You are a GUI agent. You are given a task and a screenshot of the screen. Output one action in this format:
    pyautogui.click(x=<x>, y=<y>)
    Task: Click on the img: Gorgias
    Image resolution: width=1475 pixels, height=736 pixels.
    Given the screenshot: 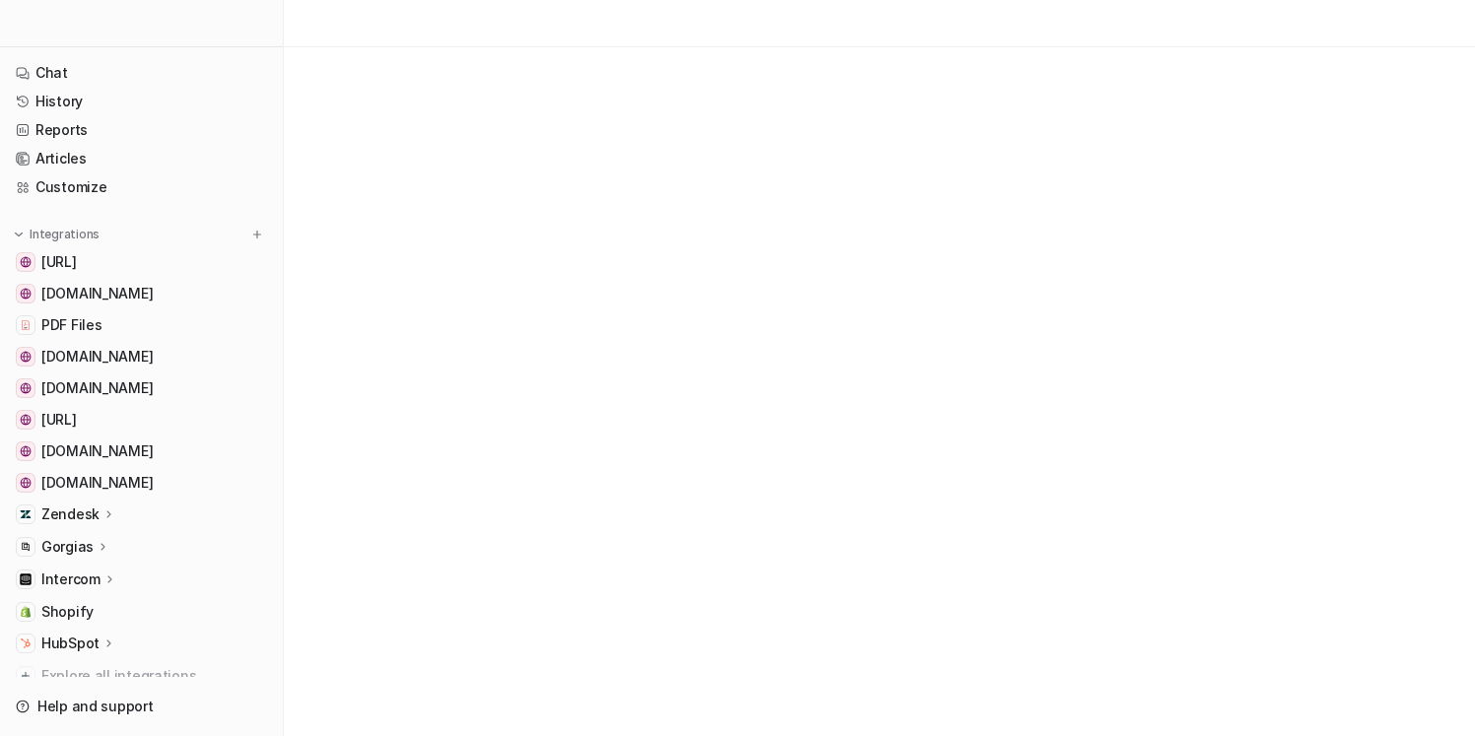 What is the action you would take?
    pyautogui.click(x=26, y=547)
    